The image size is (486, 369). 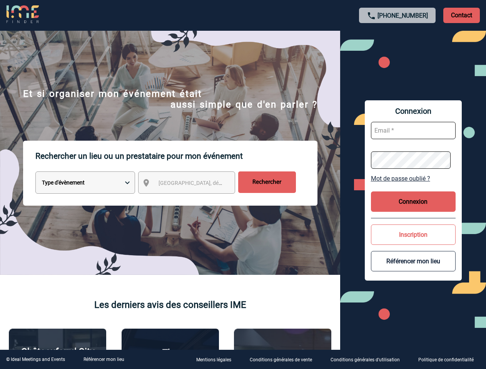 I want to click on p: Agence 2ISD, so click(x=282, y=354).